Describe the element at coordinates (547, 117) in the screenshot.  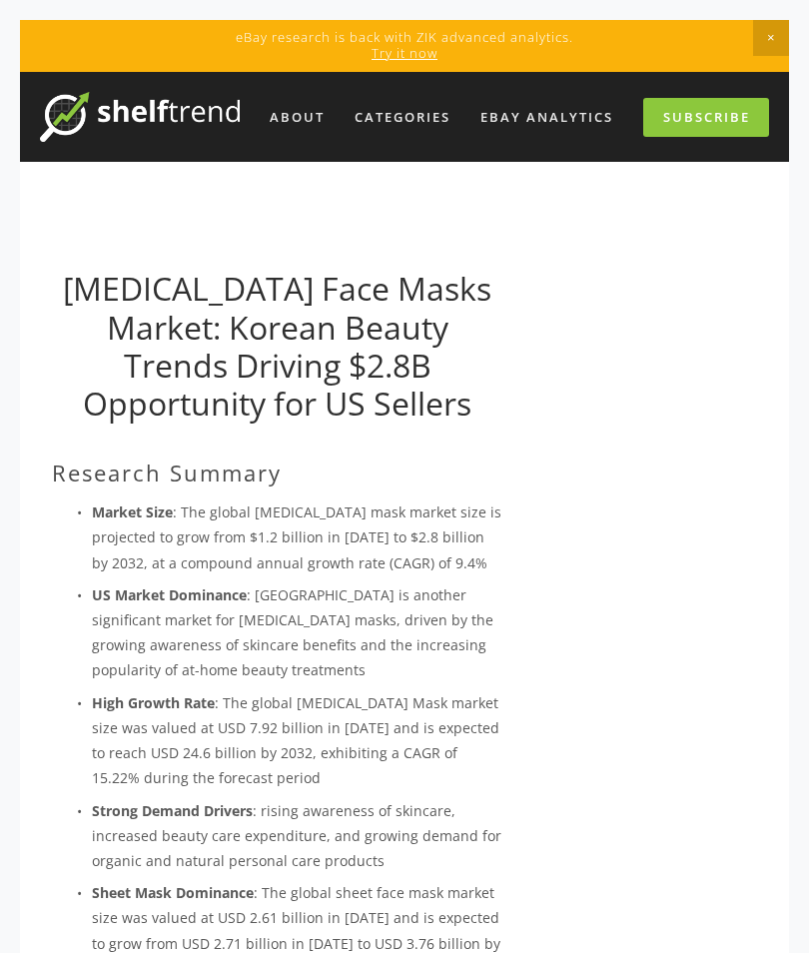
I see `a: eBay Analytics` at that location.